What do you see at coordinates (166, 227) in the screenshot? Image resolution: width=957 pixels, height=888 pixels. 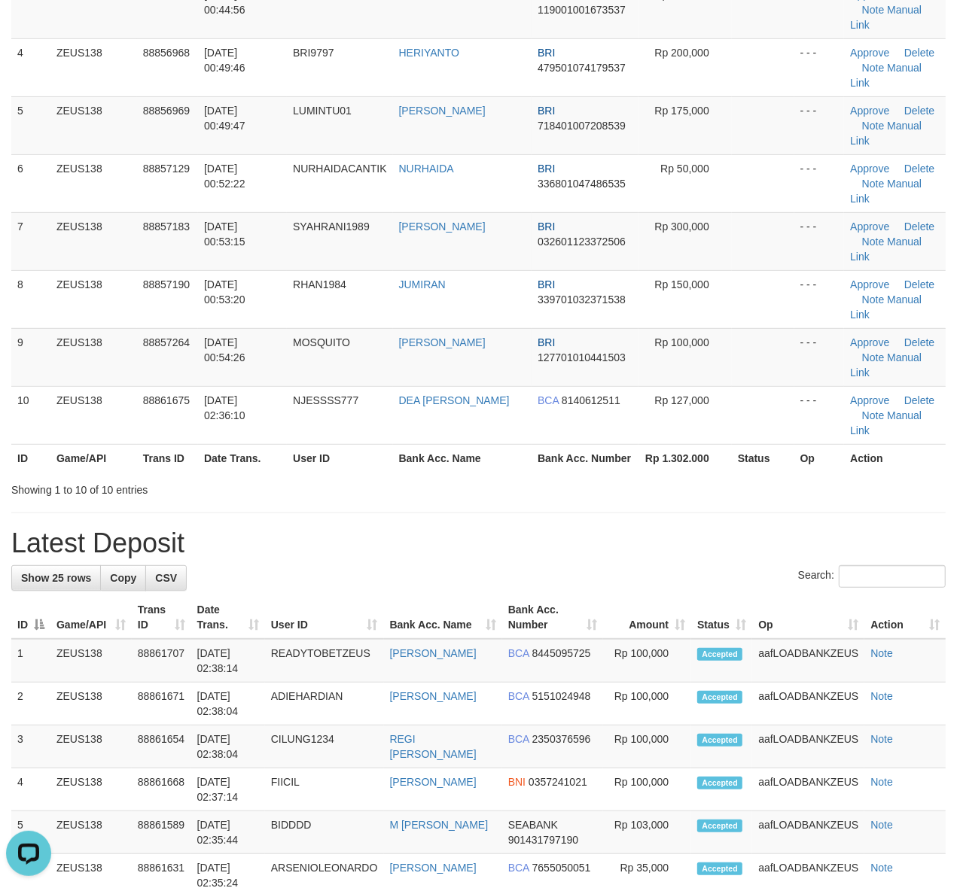 I see `span: 88857183` at bounding box center [166, 227].